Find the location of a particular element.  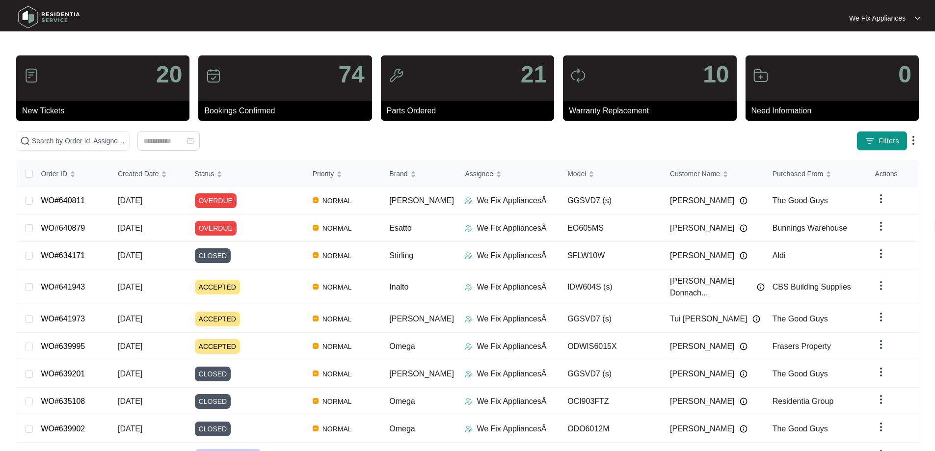

span: Priority is located at coordinates (323, 174).